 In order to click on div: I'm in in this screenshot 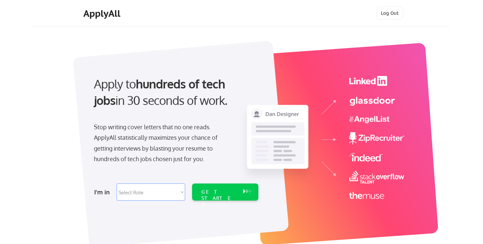, I will do `click(103, 192)`.